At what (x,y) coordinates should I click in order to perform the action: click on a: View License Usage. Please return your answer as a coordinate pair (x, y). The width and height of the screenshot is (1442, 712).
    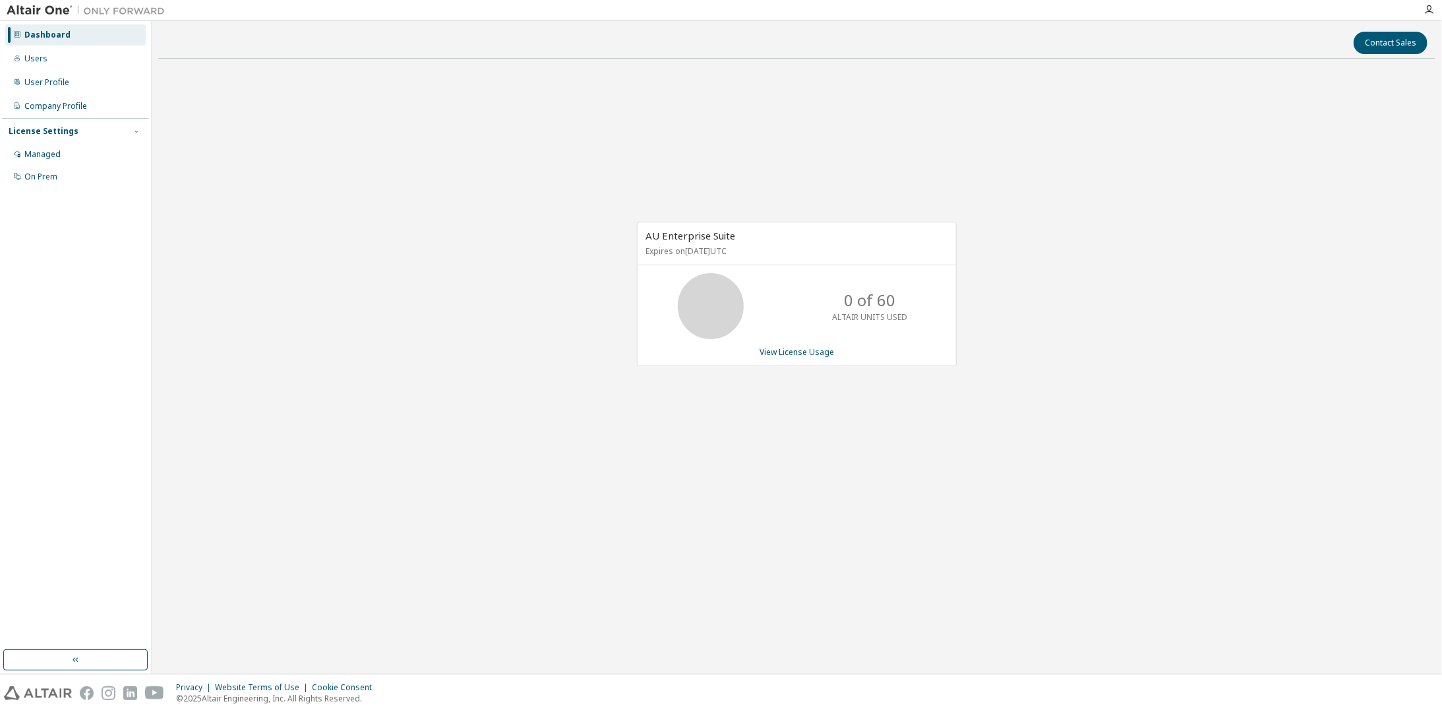
    Looking at the image, I should click on (797, 351).